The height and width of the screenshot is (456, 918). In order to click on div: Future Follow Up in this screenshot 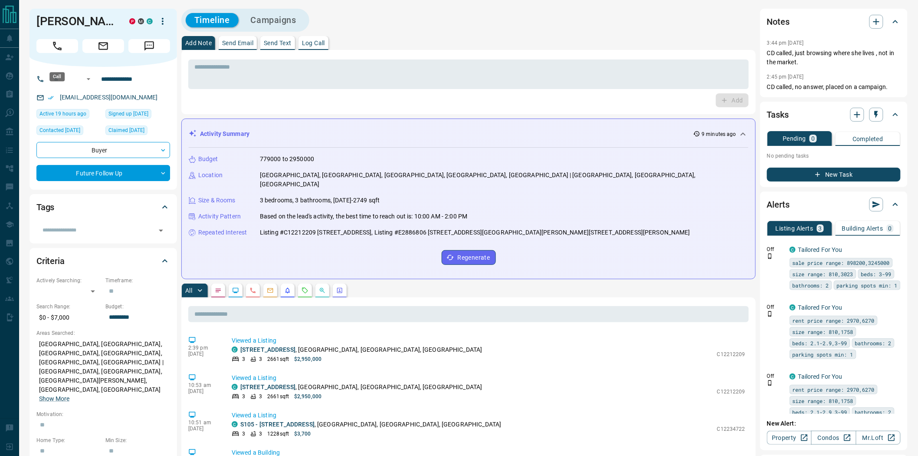, I will do `click(103, 173)`.